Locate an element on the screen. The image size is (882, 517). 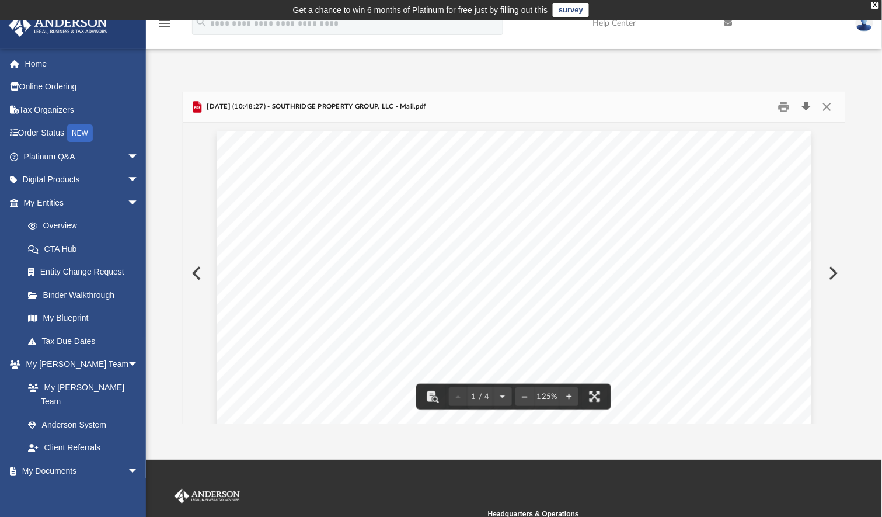
a: Home is located at coordinates (82, 64).